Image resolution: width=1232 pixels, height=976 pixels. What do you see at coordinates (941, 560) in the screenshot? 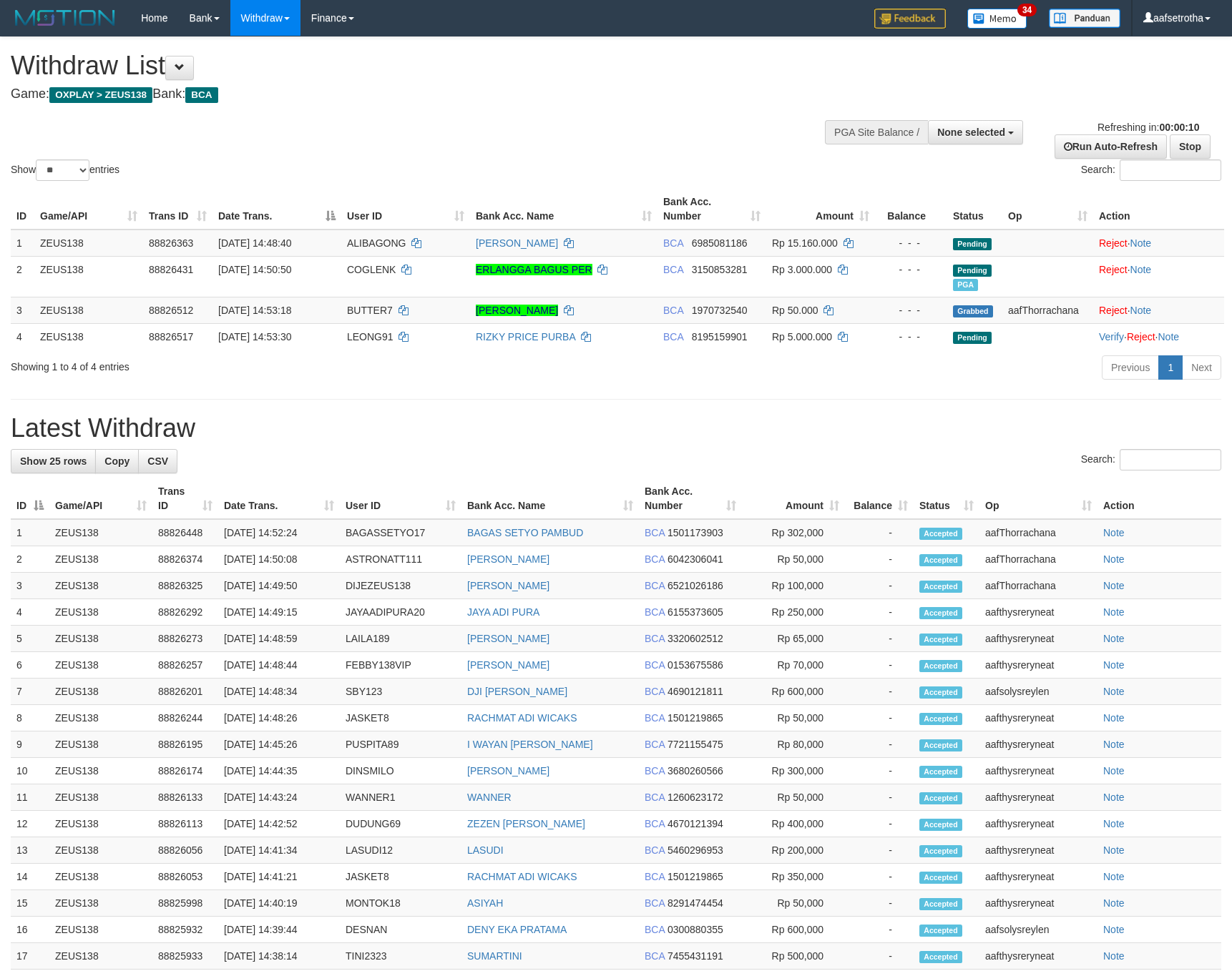
I see `span: Accepted` at bounding box center [941, 560].